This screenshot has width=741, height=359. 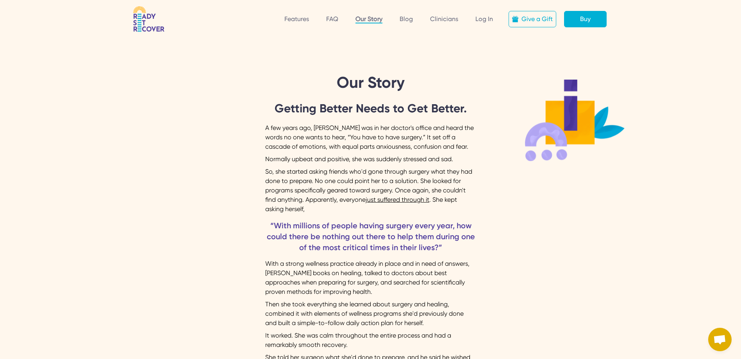 What do you see at coordinates (370, 109) in the screenshot?
I see `div: Getting Better Needs to Get Better.` at bounding box center [370, 109].